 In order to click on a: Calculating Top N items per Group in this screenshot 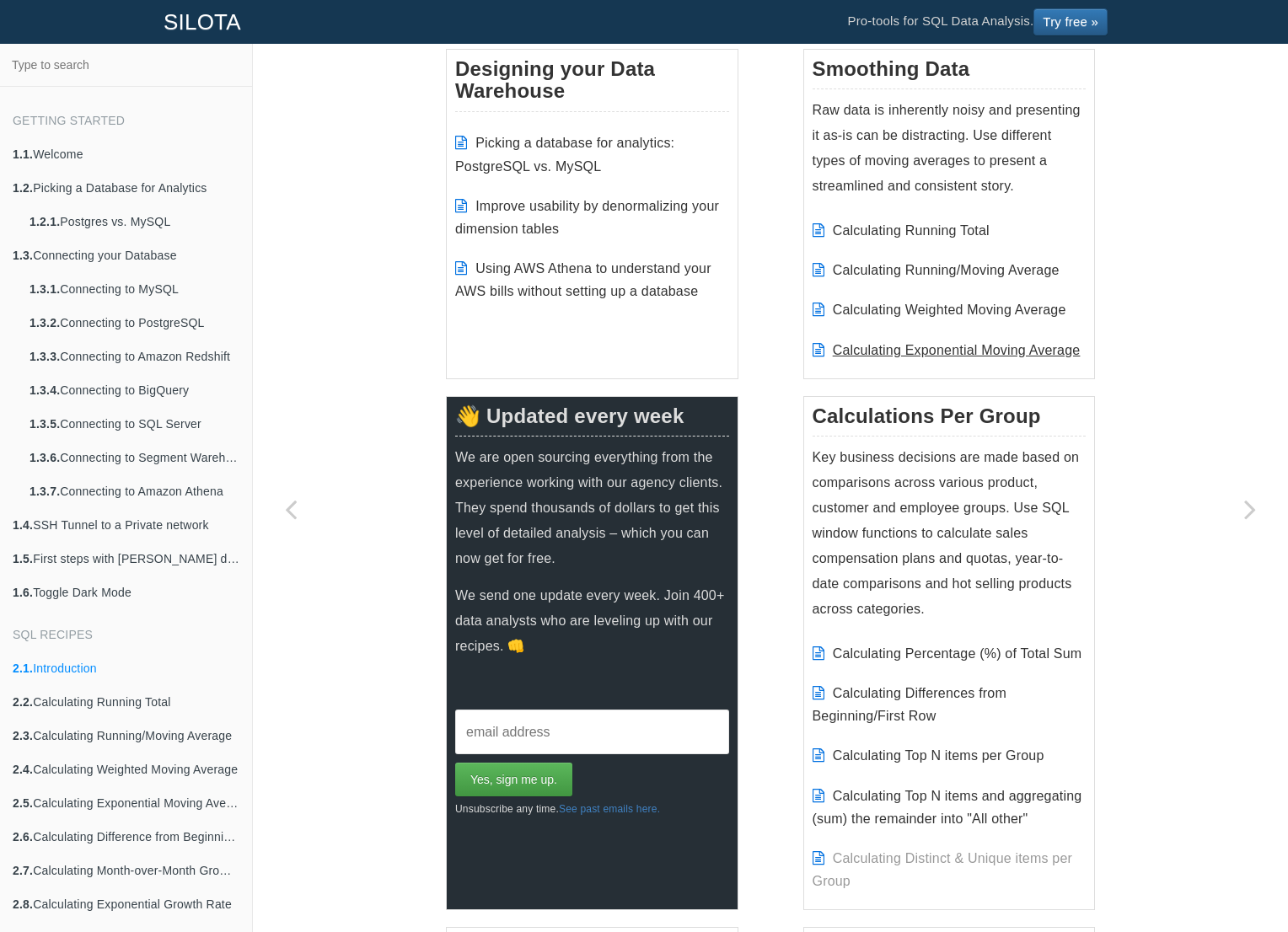, I will do `click(938, 755)`.